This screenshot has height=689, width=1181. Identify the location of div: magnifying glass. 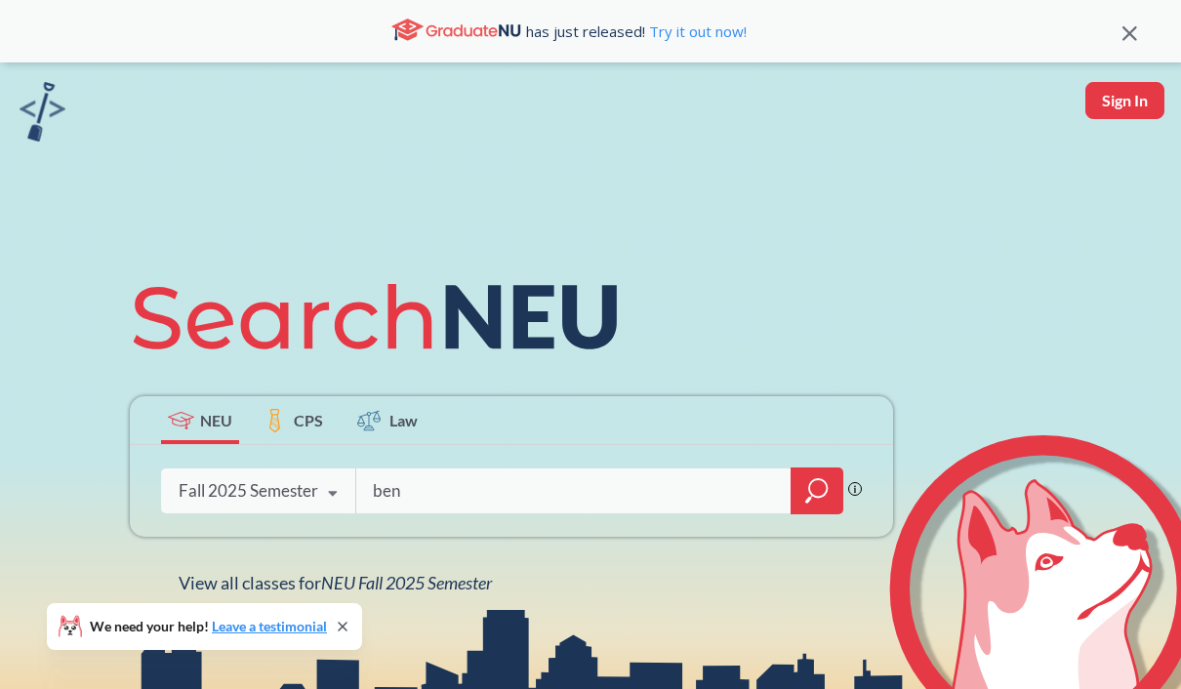
(817, 491).